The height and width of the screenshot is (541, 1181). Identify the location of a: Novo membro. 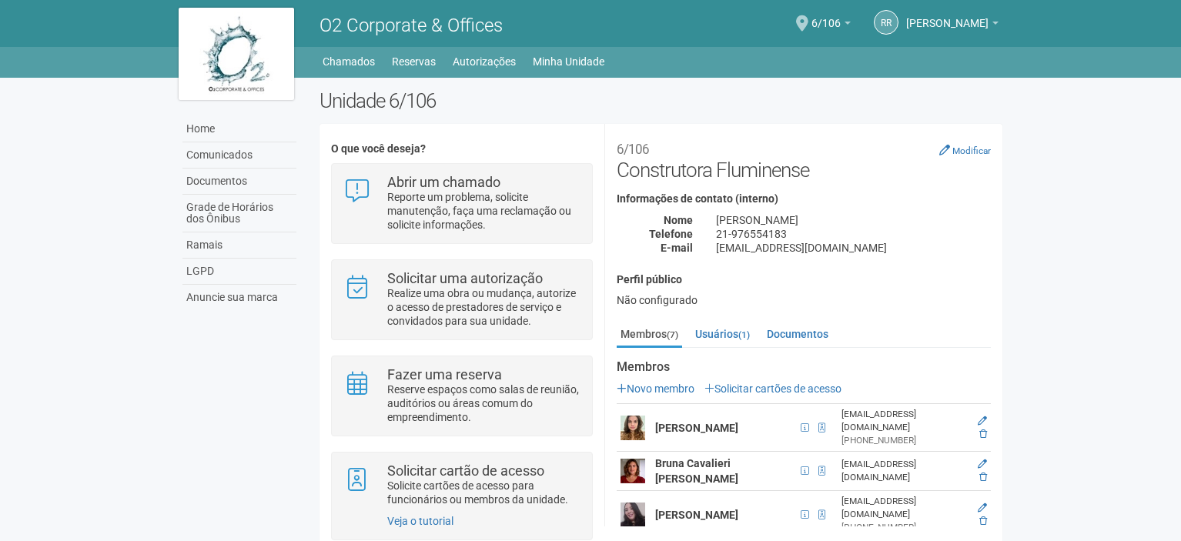
(655, 389).